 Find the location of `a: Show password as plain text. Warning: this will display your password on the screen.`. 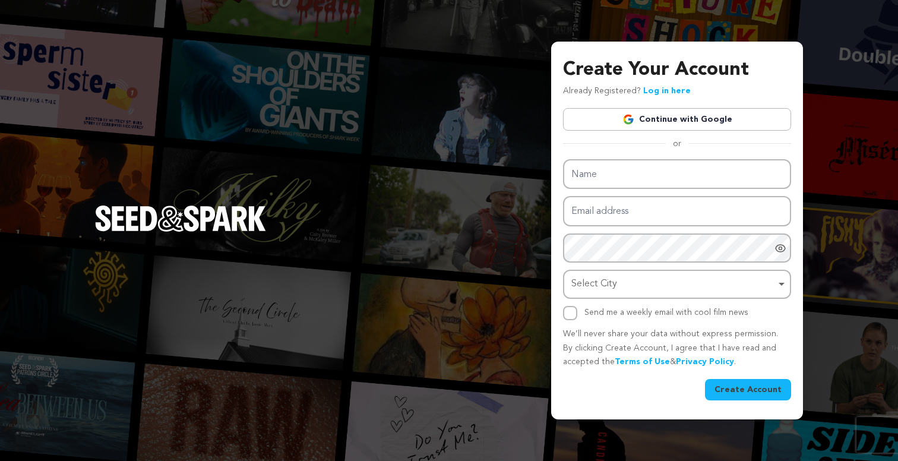

a: Show password as plain text. Warning: this will display your password on the screen. is located at coordinates (780, 248).